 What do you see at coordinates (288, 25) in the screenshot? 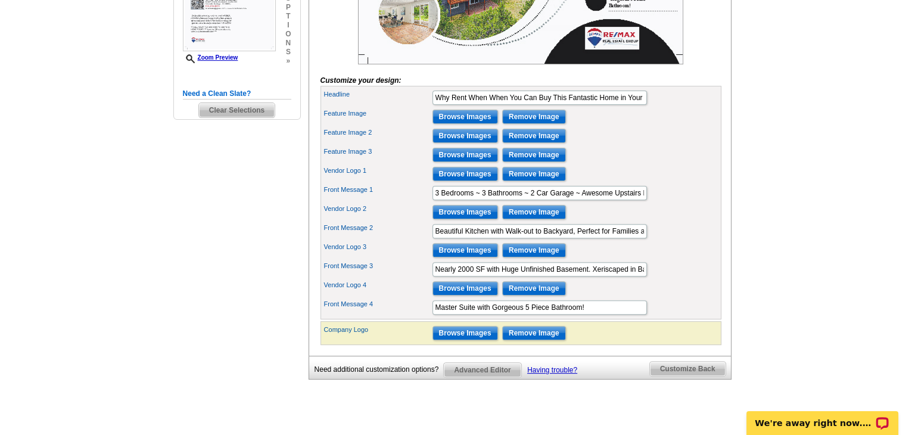
I see `span: i` at bounding box center [288, 25].